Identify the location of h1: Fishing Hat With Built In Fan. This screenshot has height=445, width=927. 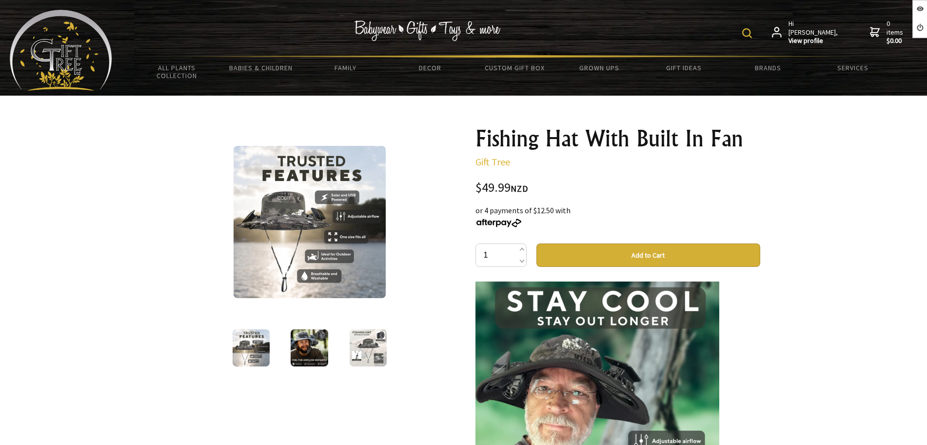
(618, 138).